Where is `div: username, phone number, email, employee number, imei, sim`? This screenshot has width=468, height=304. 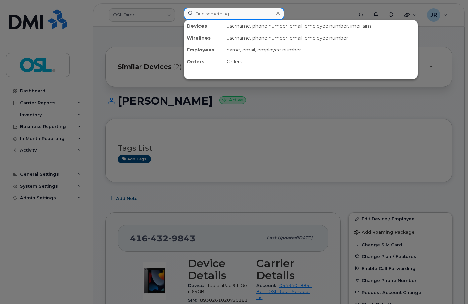 div: username, phone number, email, employee number, imei, sim is located at coordinates (320, 26).